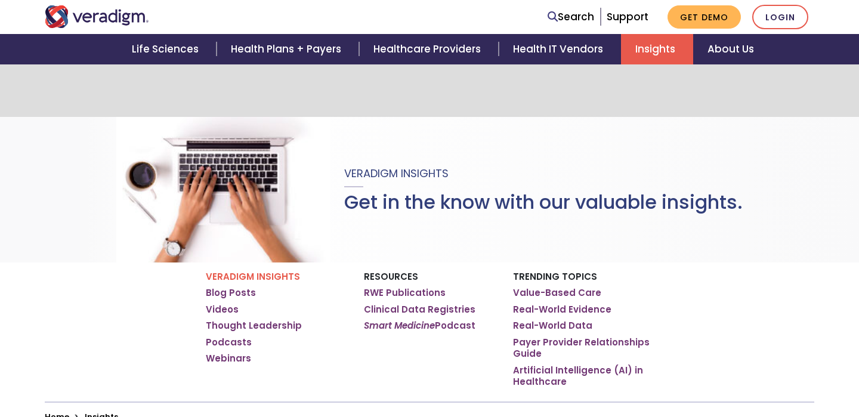  What do you see at coordinates (97, 17) in the screenshot?
I see `img: Veradigm logo` at bounding box center [97, 17].